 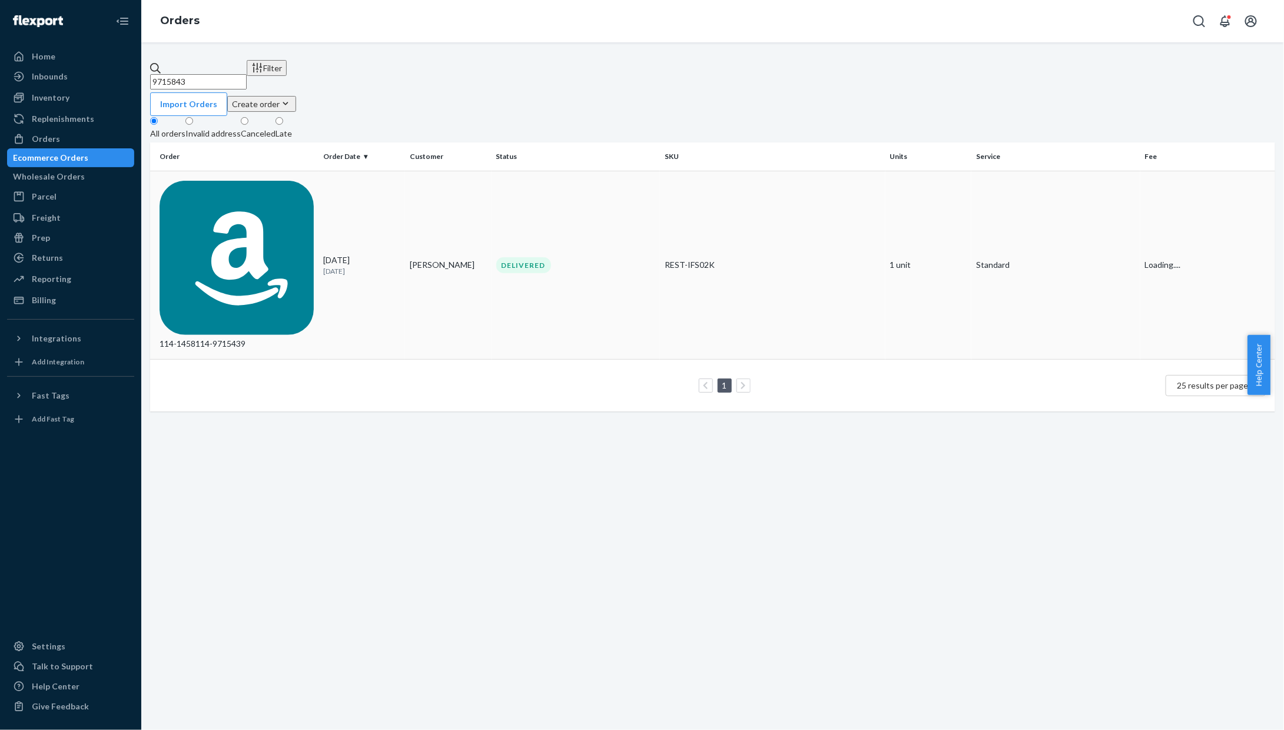 I want to click on div: Home, so click(x=44, y=56).